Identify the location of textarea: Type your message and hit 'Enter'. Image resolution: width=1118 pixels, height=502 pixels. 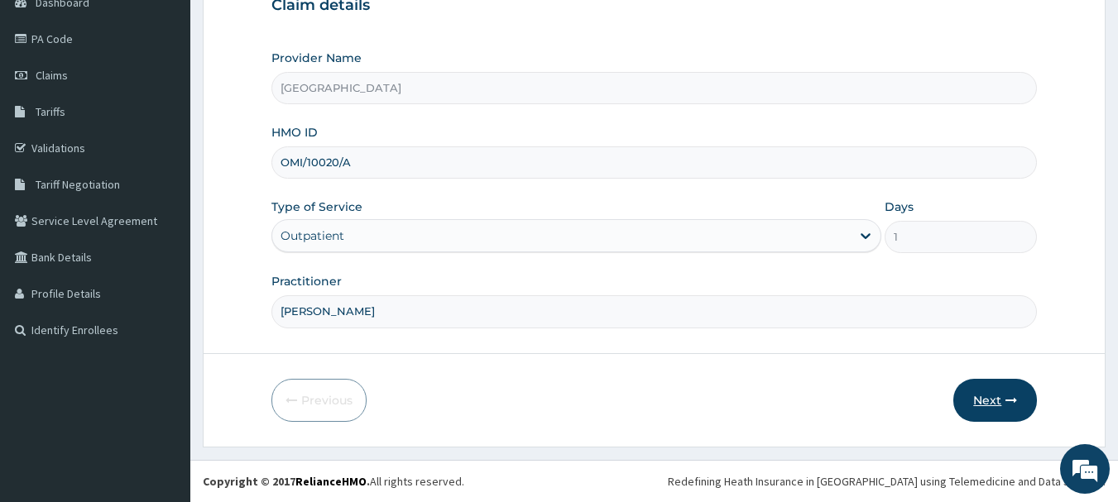
(161, 359).